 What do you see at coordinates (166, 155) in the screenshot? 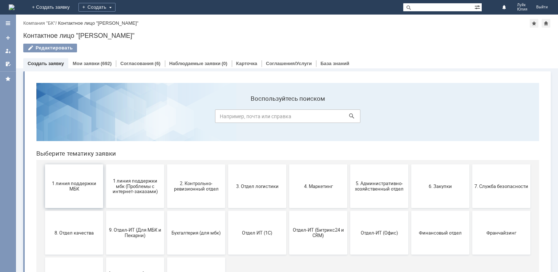
I see `span: Бухгалтерия (для мбк)` at bounding box center [166, 155].